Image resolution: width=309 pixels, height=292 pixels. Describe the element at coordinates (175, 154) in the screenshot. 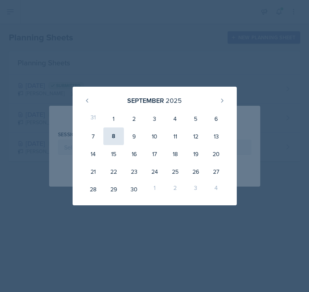

I see `div: 18` at that location.